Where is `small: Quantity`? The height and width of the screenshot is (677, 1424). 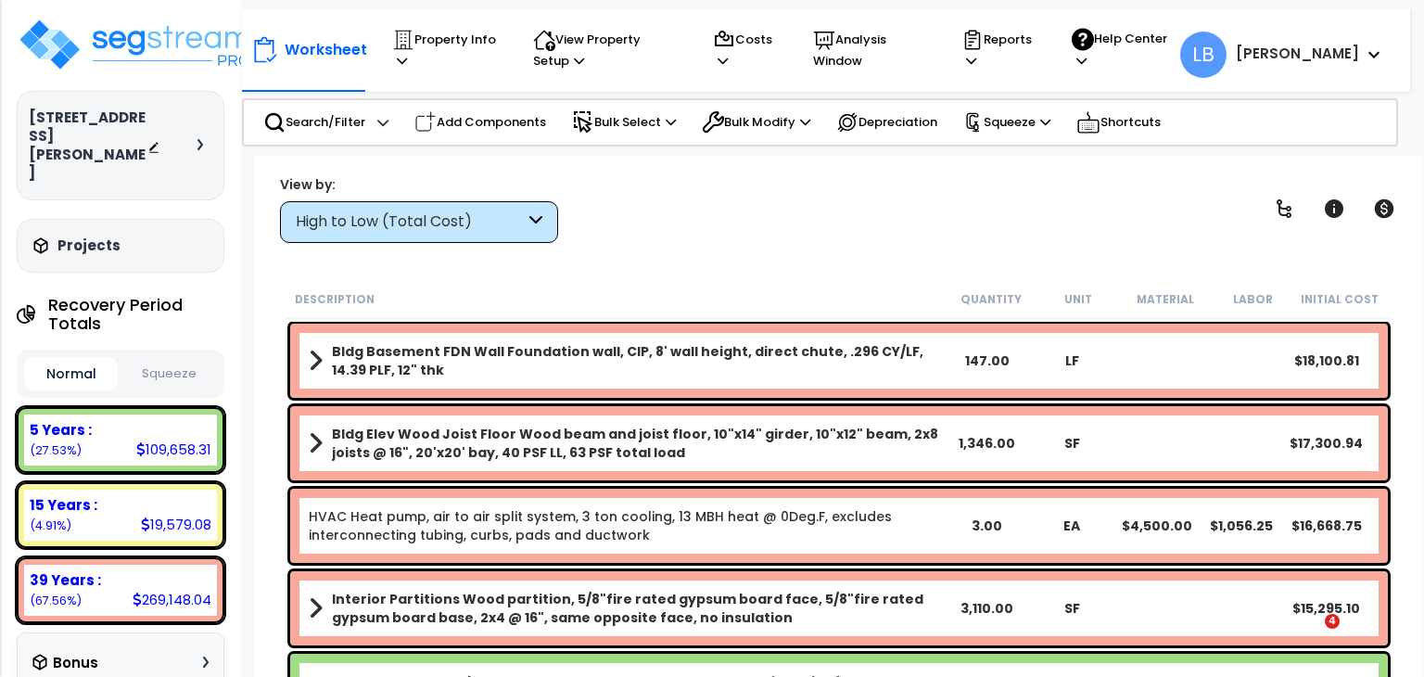
small: Quantity is located at coordinates (991, 299).